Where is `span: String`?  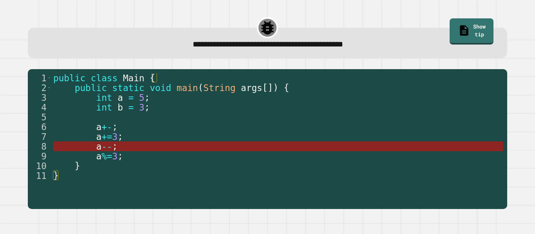 span: String is located at coordinates (219, 88).